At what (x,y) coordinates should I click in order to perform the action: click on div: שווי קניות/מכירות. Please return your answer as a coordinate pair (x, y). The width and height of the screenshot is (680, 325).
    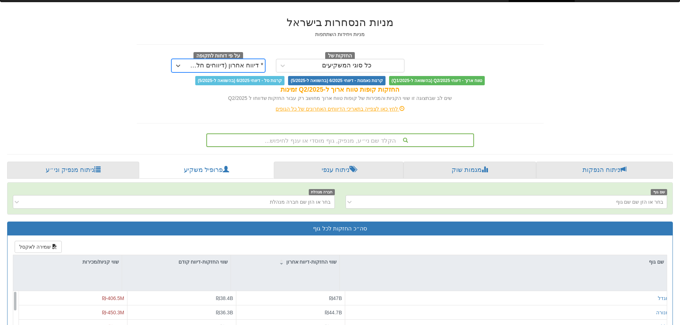
    Looking at the image, I should click on (67, 262).